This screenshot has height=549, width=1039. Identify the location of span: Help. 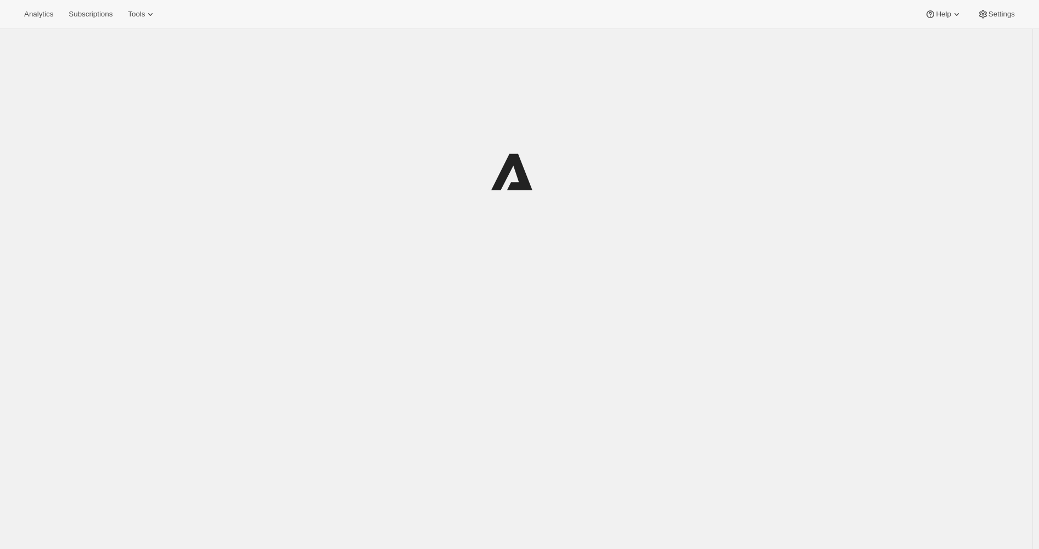
(943, 14).